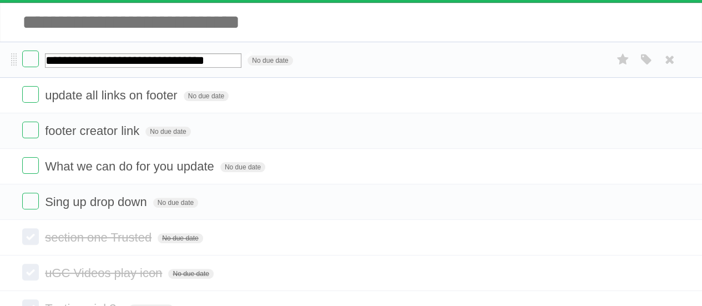 The image size is (702, 306). What do you see at coordinates (131, 166) in the screenshot?
I see `span: What we can do for you update` at bounding box center [131, 166].